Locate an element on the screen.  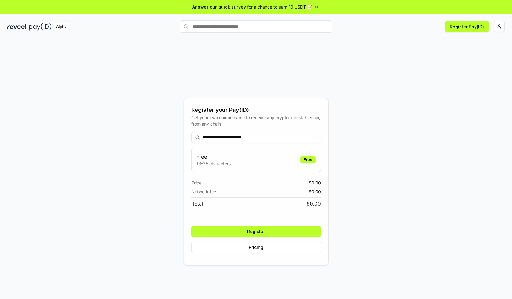
span: Total is located at coordinates (197, 203).